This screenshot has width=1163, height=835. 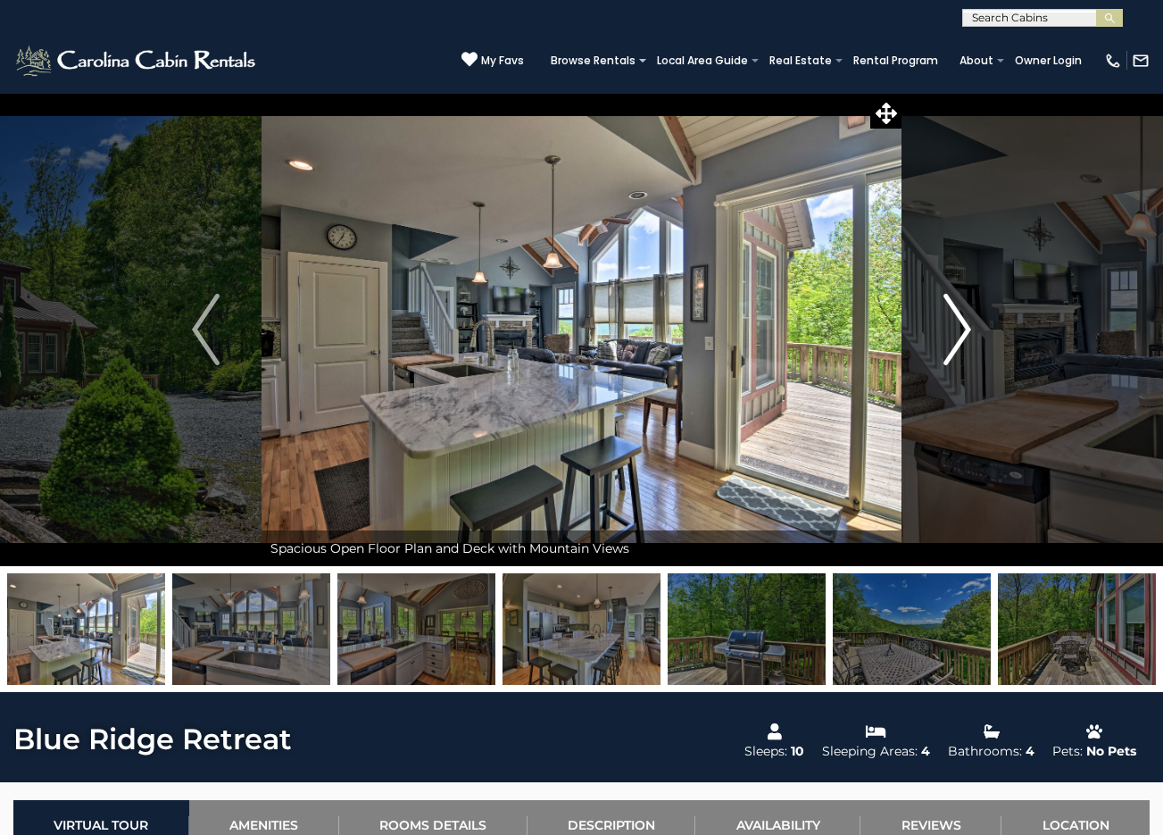 I want to click on a: Browse Rentals, so click(x=593, y=61).